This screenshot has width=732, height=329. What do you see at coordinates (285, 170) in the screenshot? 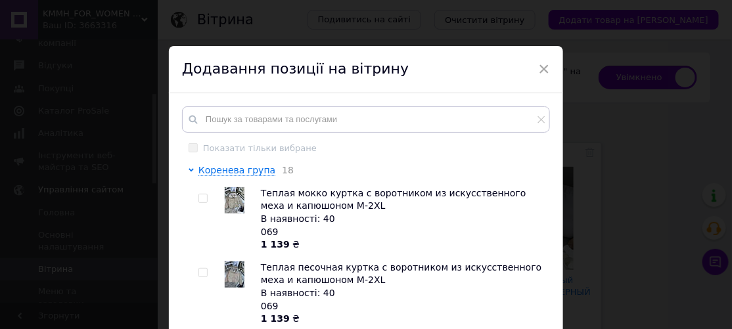
I see `span: 18` at bounding box center [285, 170].